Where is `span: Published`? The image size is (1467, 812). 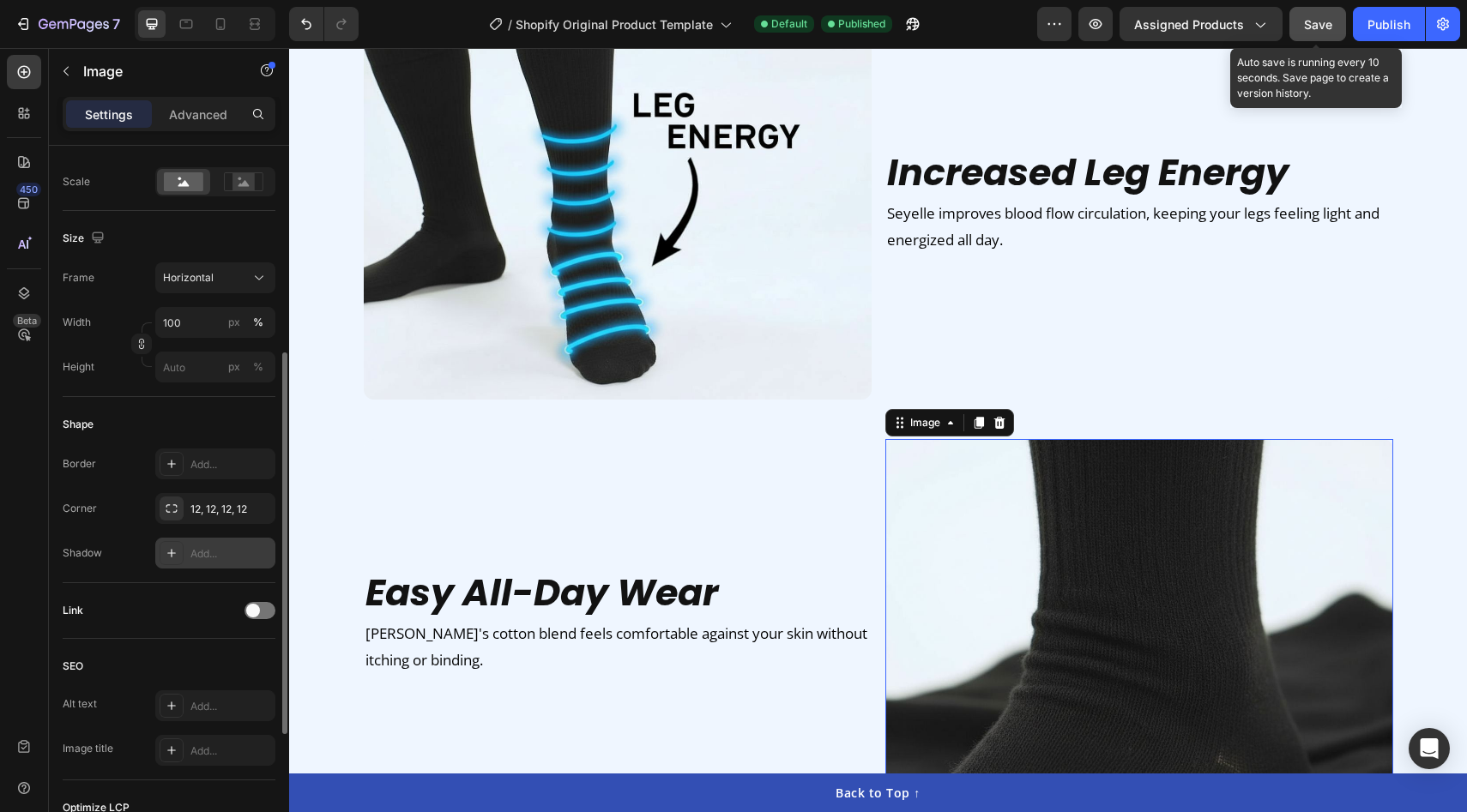 span: Published is located at coordinates (861, 24).